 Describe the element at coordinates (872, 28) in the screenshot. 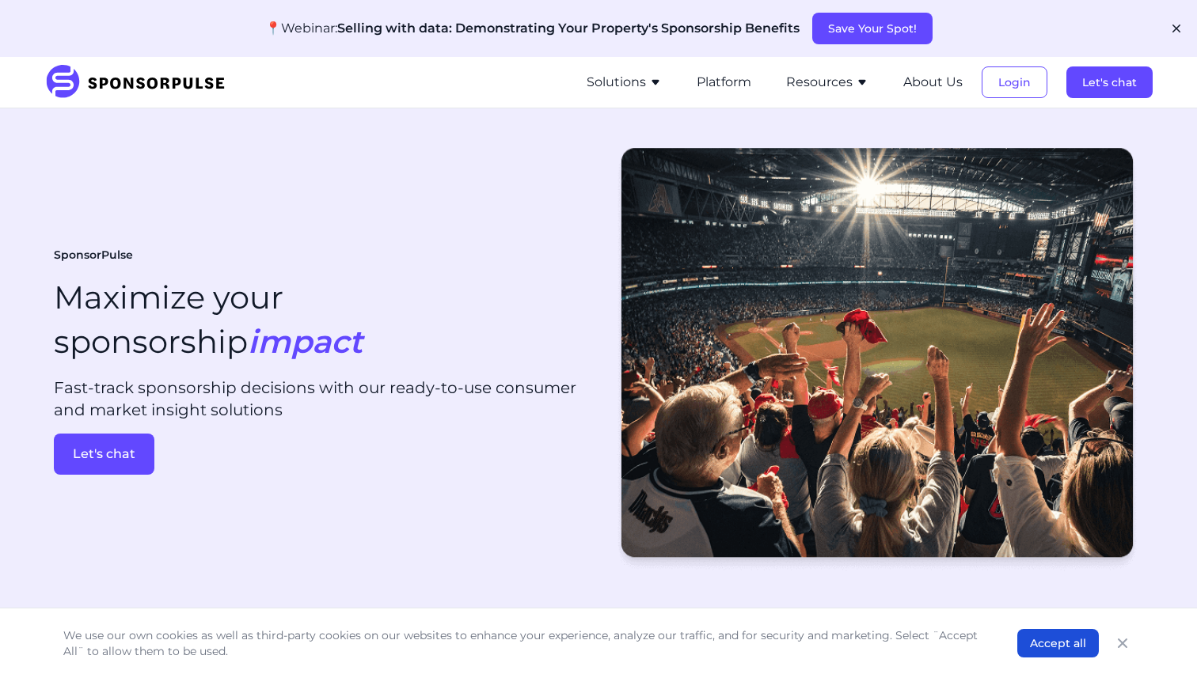

I see `button: Save Your Spot!` at that location.